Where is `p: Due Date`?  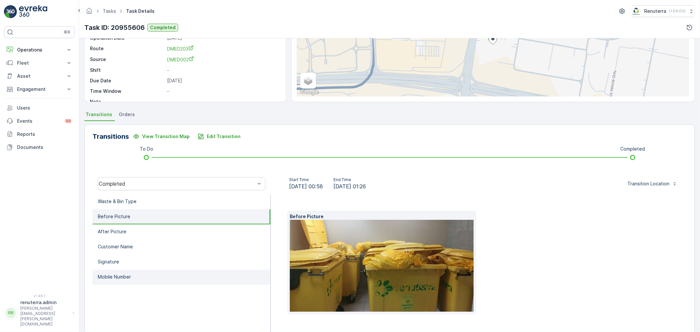
p: Due Date is located at coordinates (127, 81).